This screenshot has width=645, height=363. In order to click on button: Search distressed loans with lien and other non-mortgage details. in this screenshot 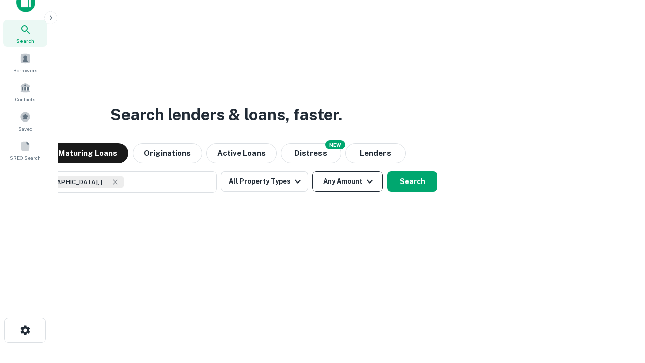, I will do `click(311, 153)`.